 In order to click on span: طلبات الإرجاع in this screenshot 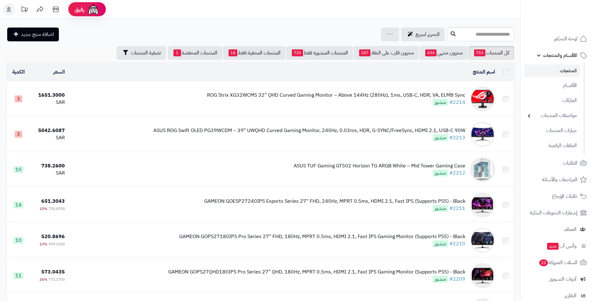, I will do `click(565, 196)`.